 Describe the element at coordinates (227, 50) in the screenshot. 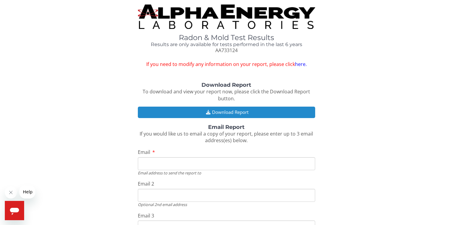

I see `span: AA733124` at that location.